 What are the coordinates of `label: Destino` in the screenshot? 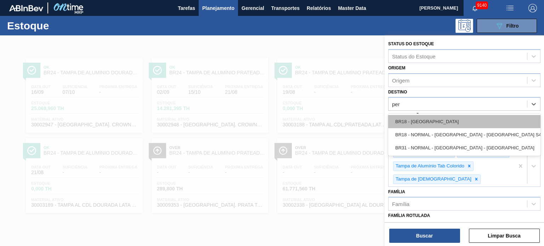 It's located at (397, 92).